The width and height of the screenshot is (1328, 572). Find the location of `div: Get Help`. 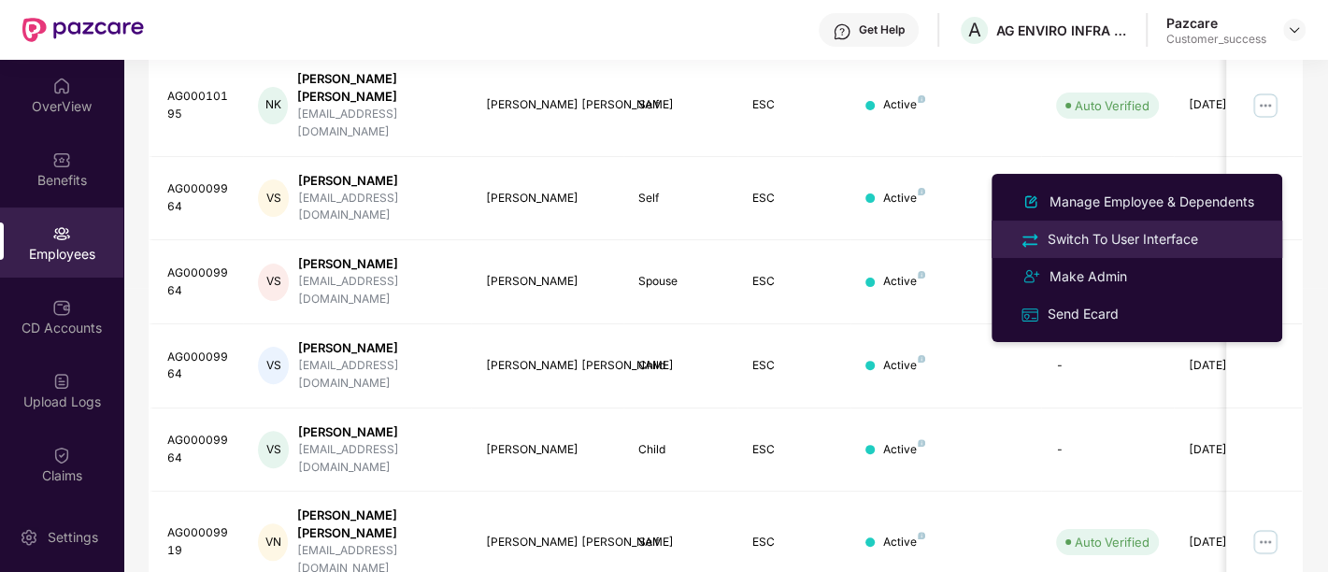

div: Get Help is located at coordinates (882, 30).